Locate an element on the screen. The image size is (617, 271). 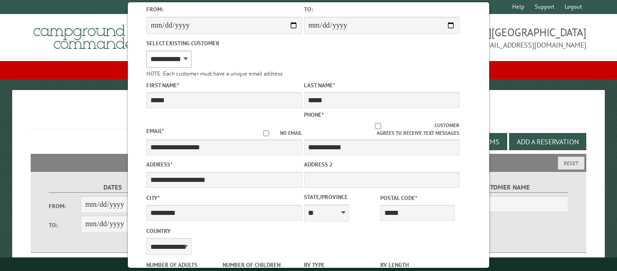
label: Last Name is located at coordinates (382, 85).